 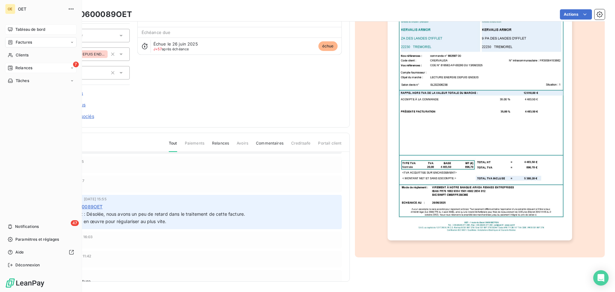 What do you see at coordinates (96, 14) in the screenshot?
I see `h3: 20250600089OET` at bounding box center [96, 14].